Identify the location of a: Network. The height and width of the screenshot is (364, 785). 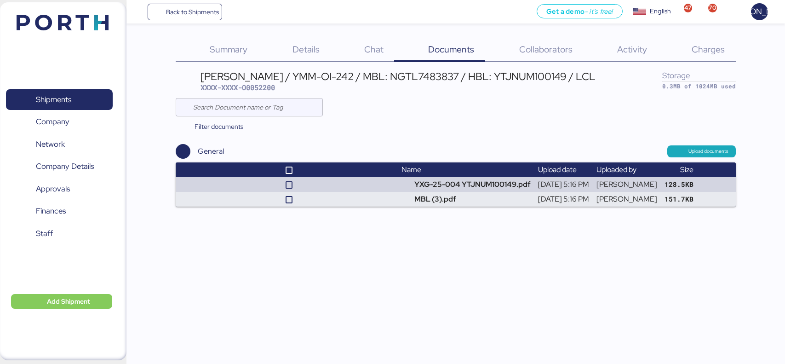
(59, 144).